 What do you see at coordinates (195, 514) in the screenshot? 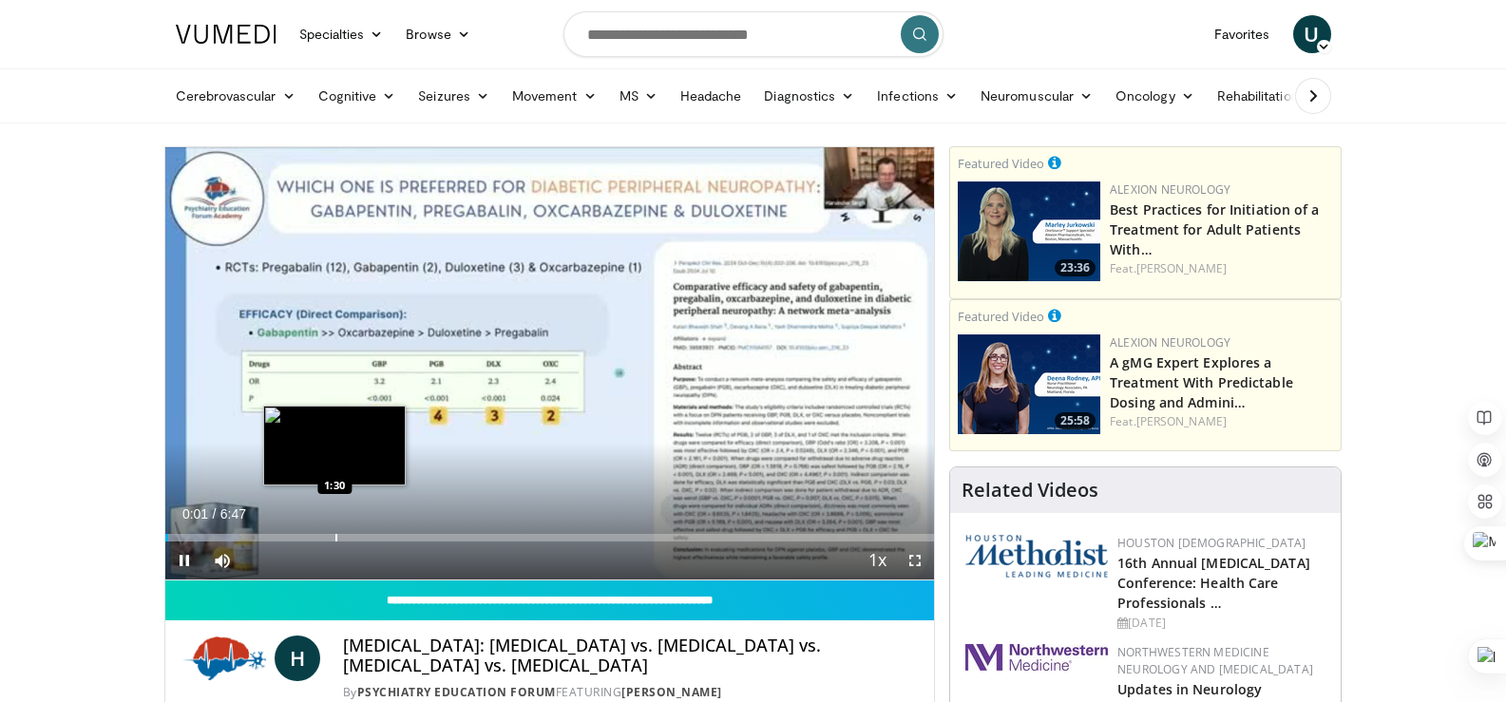
I see `span: 0:01` at bounding box center [195, 514].